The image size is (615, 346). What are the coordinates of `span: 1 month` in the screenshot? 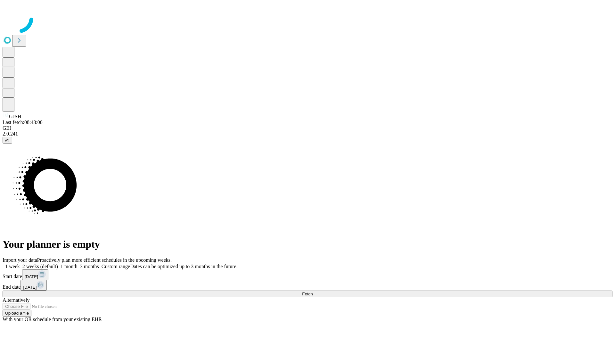 It's located at (69, 266).